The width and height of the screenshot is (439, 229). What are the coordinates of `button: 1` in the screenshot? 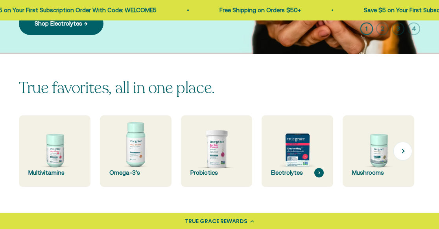 It's located at (367, 29).